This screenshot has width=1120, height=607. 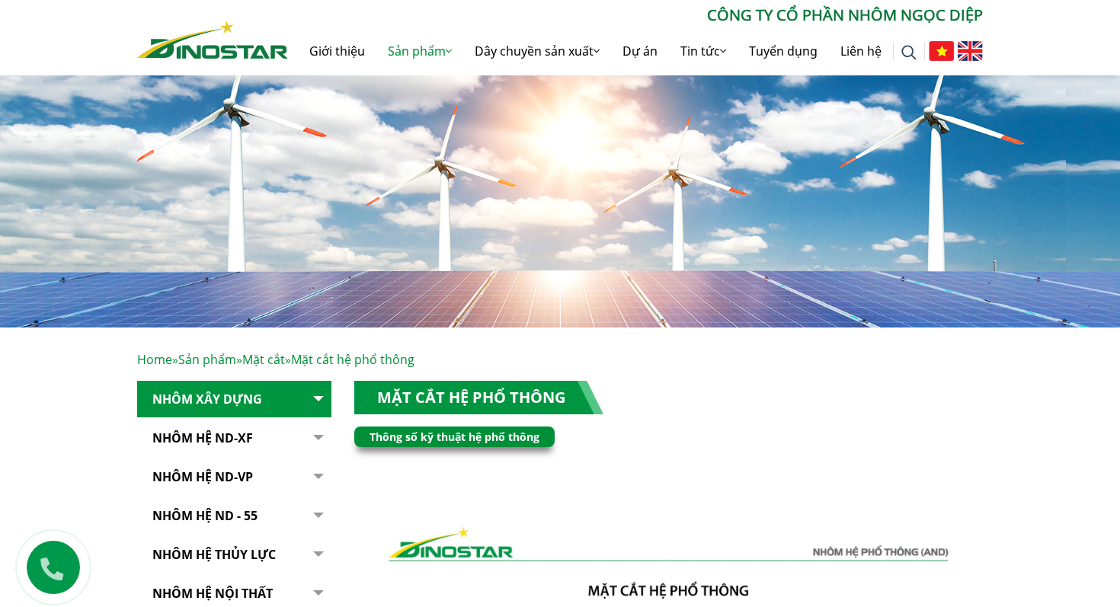 I want to click on a: Giới thiệu, so click(x=337, y=51).